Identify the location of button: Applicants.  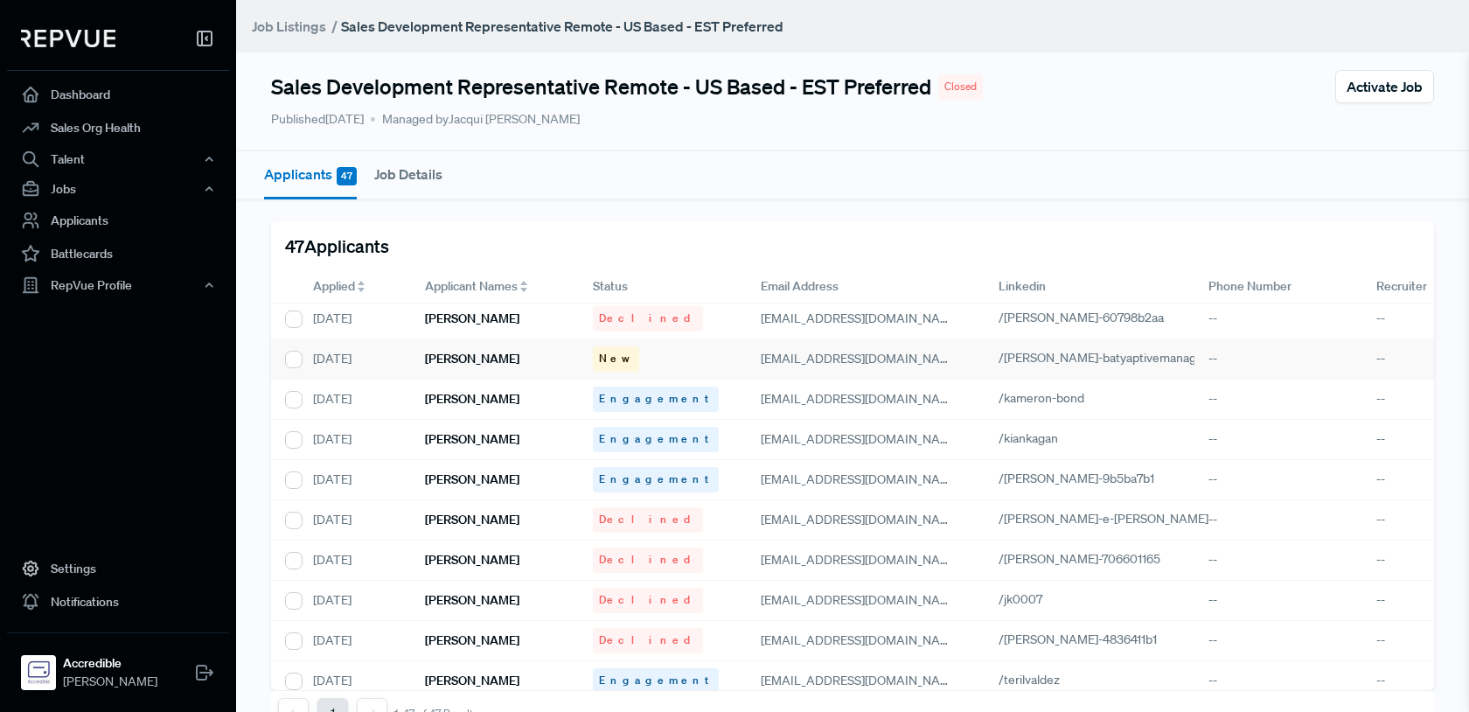
(310, 175).